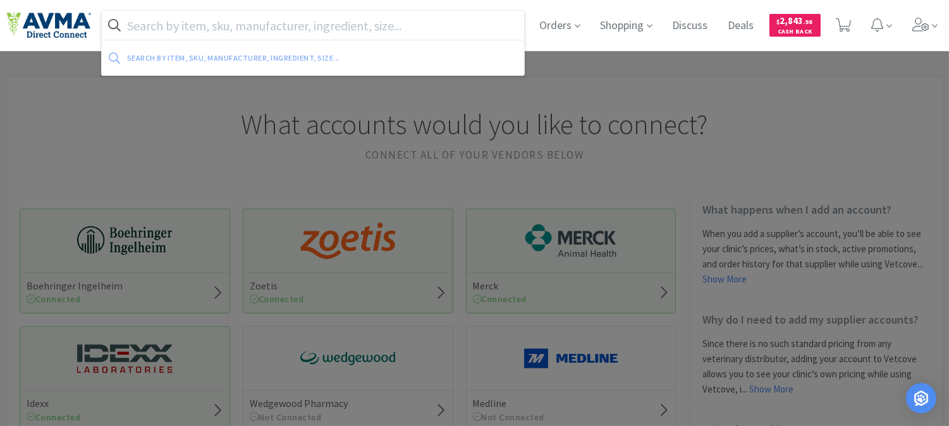 The height and width of the screenshot is (426, 949). Describe the element at coordinates (794, 25) in the screenshot. I see `a: $2,843.98Cash Back` at that location.